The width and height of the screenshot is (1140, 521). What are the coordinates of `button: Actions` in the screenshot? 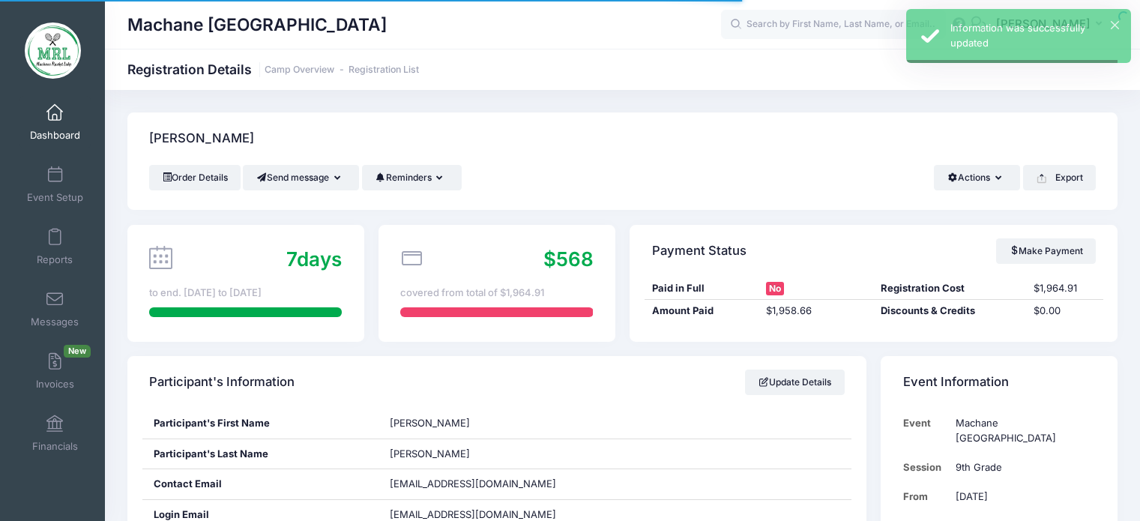 It's located at (977, 178).